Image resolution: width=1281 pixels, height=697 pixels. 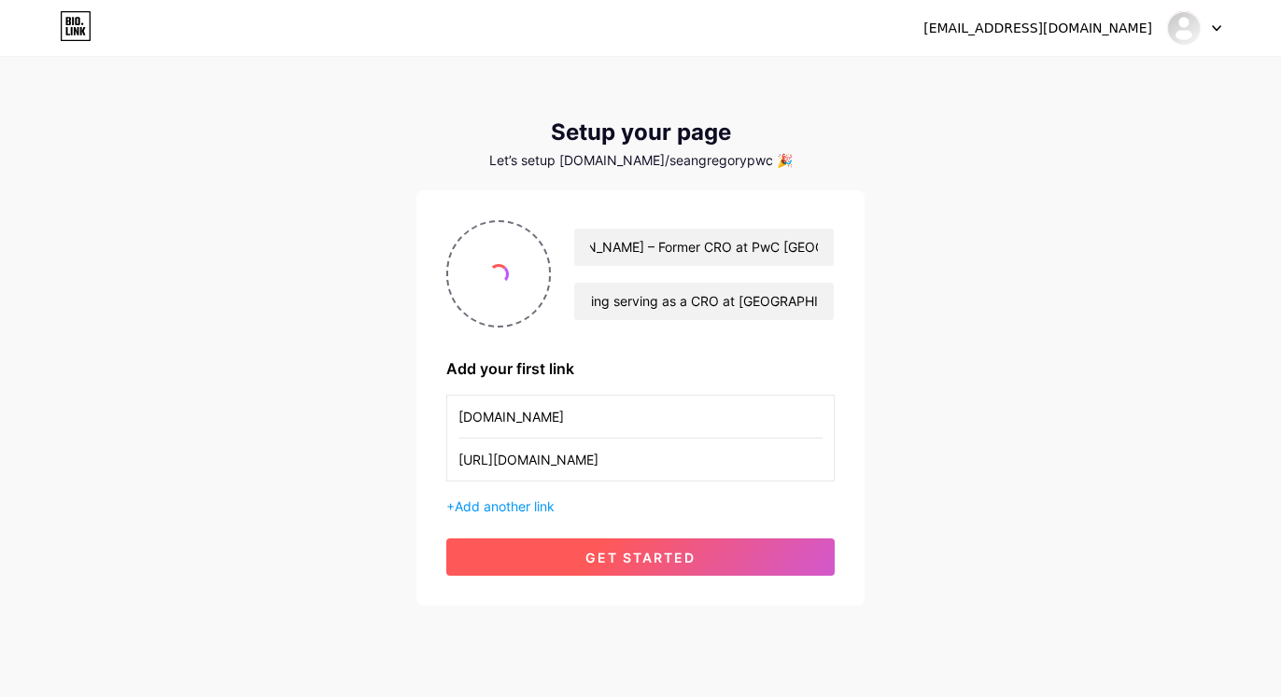 I want to click on button: get started, so click(x=640, y=557).